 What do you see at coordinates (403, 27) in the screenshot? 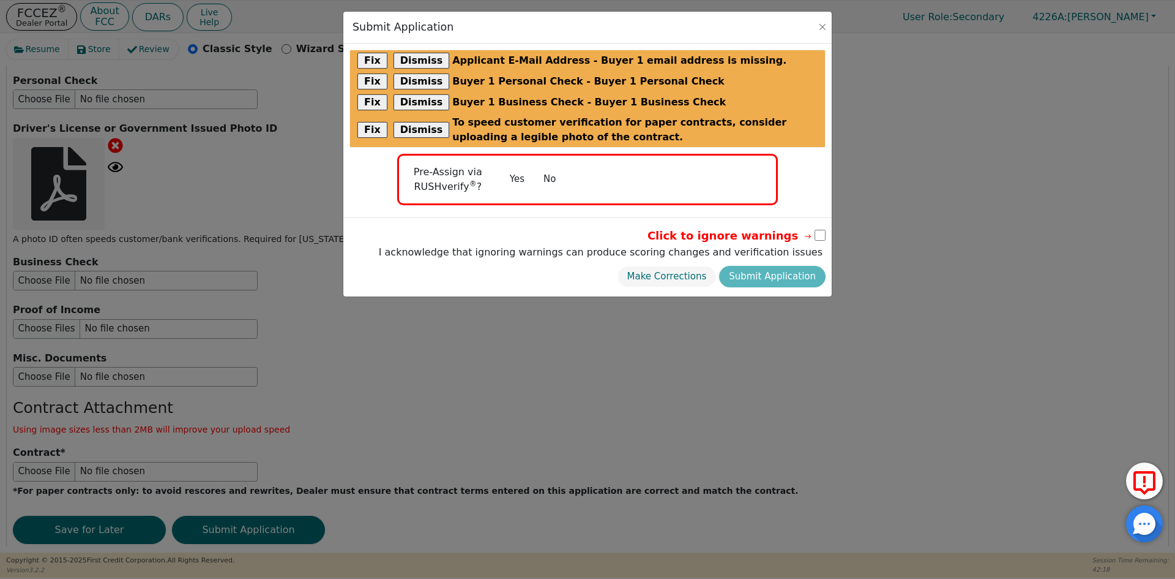
I see `h3: Submit Application` at bounding box center [403, 27].